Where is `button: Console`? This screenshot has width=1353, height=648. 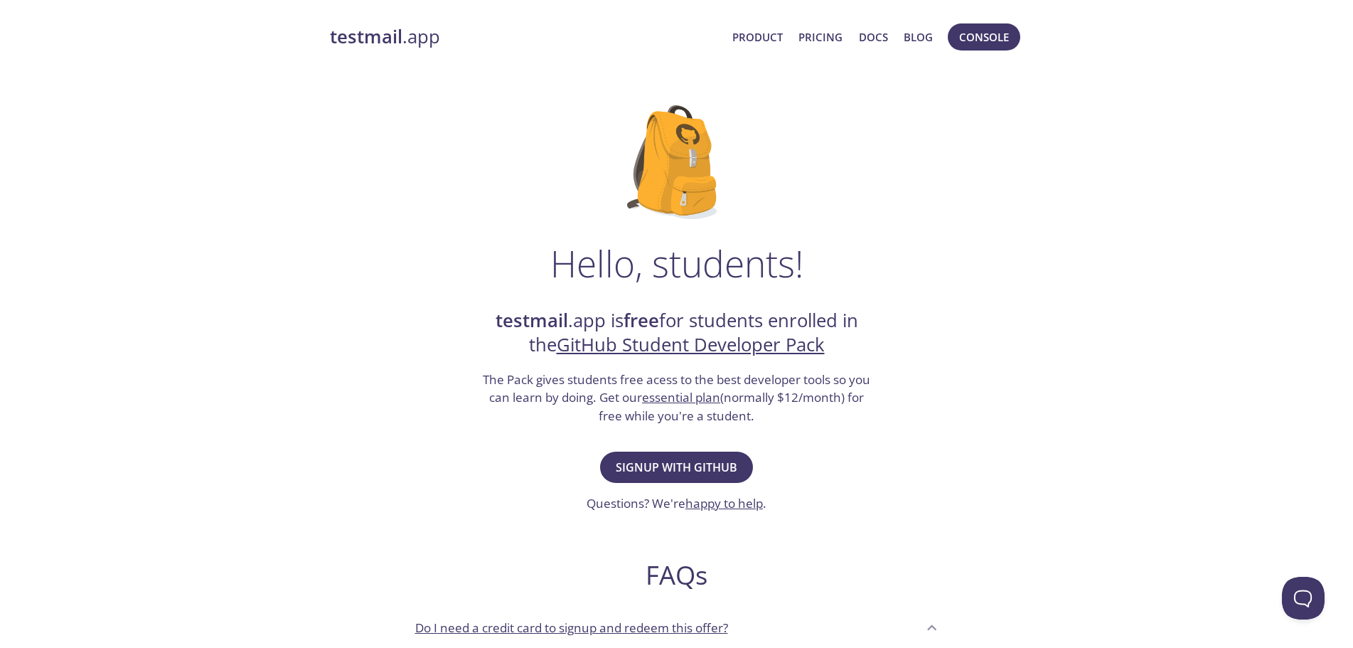
button: Console is located at coordinates (984, 37).